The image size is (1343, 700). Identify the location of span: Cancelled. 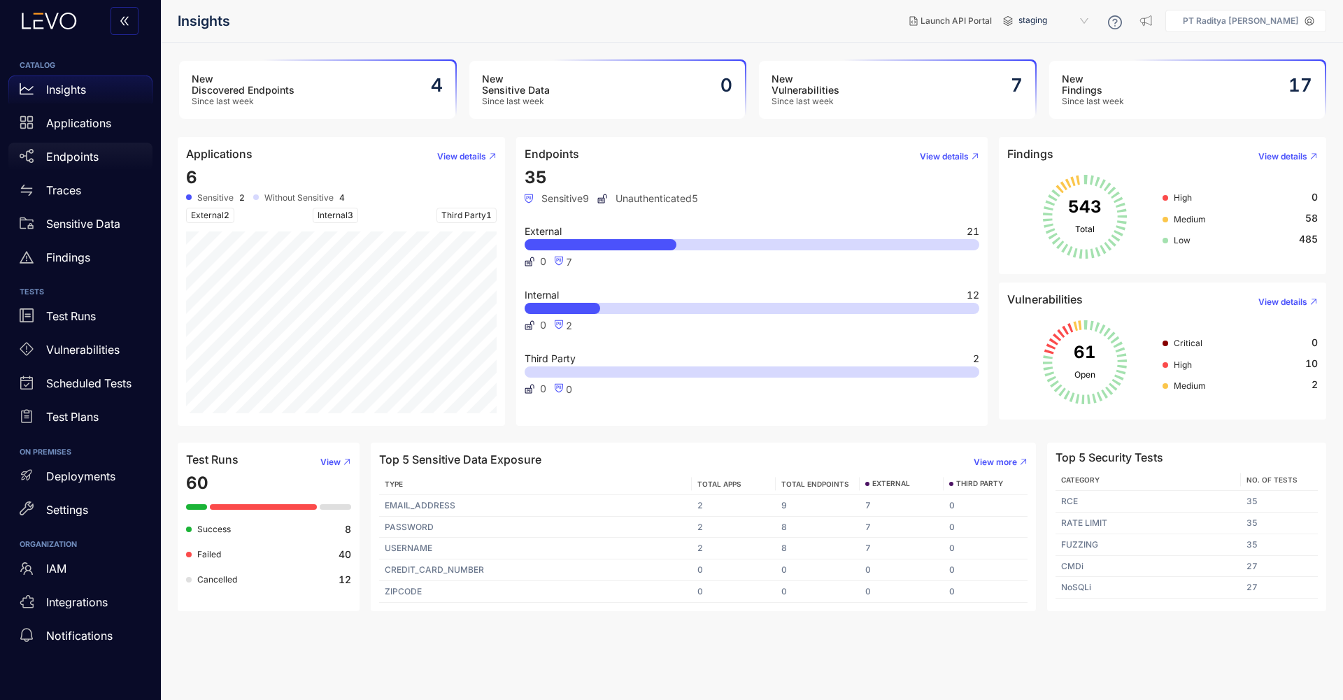
(217, 579).